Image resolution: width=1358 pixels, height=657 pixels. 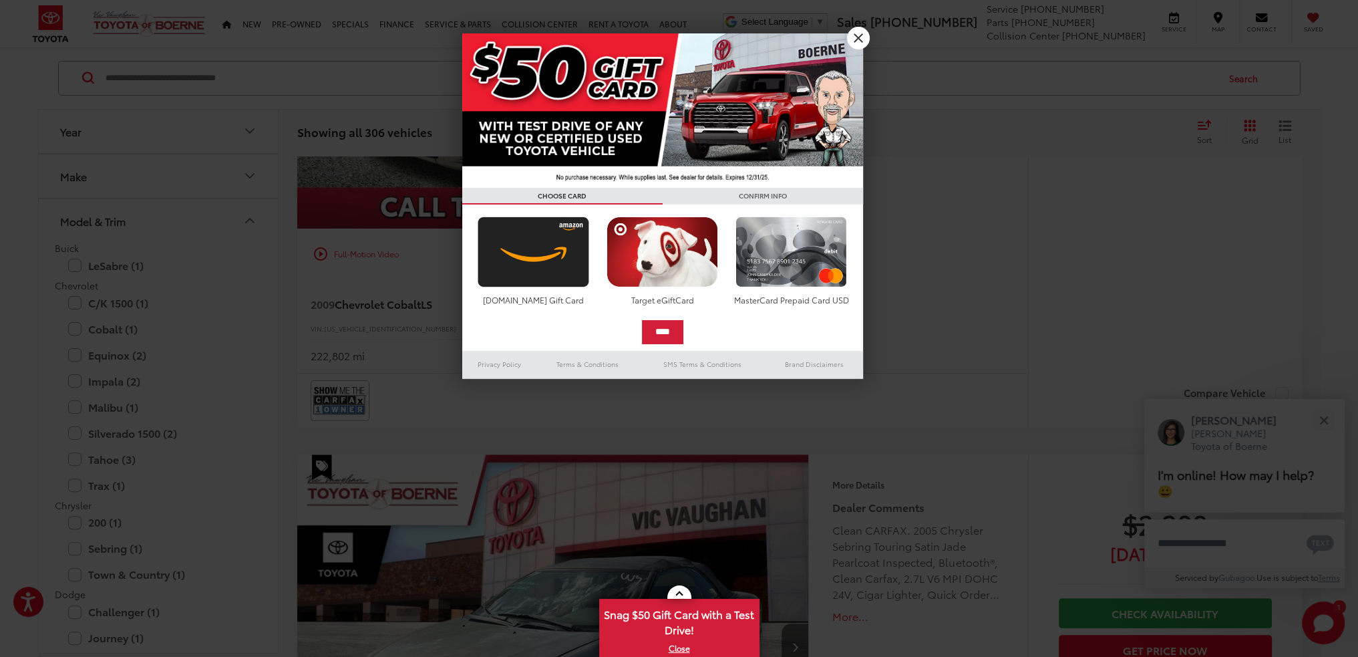 What do you see at coordinates (791, 252) in the screenshot?
I see `img: mastercard.png` at bounding box center [791, 252].